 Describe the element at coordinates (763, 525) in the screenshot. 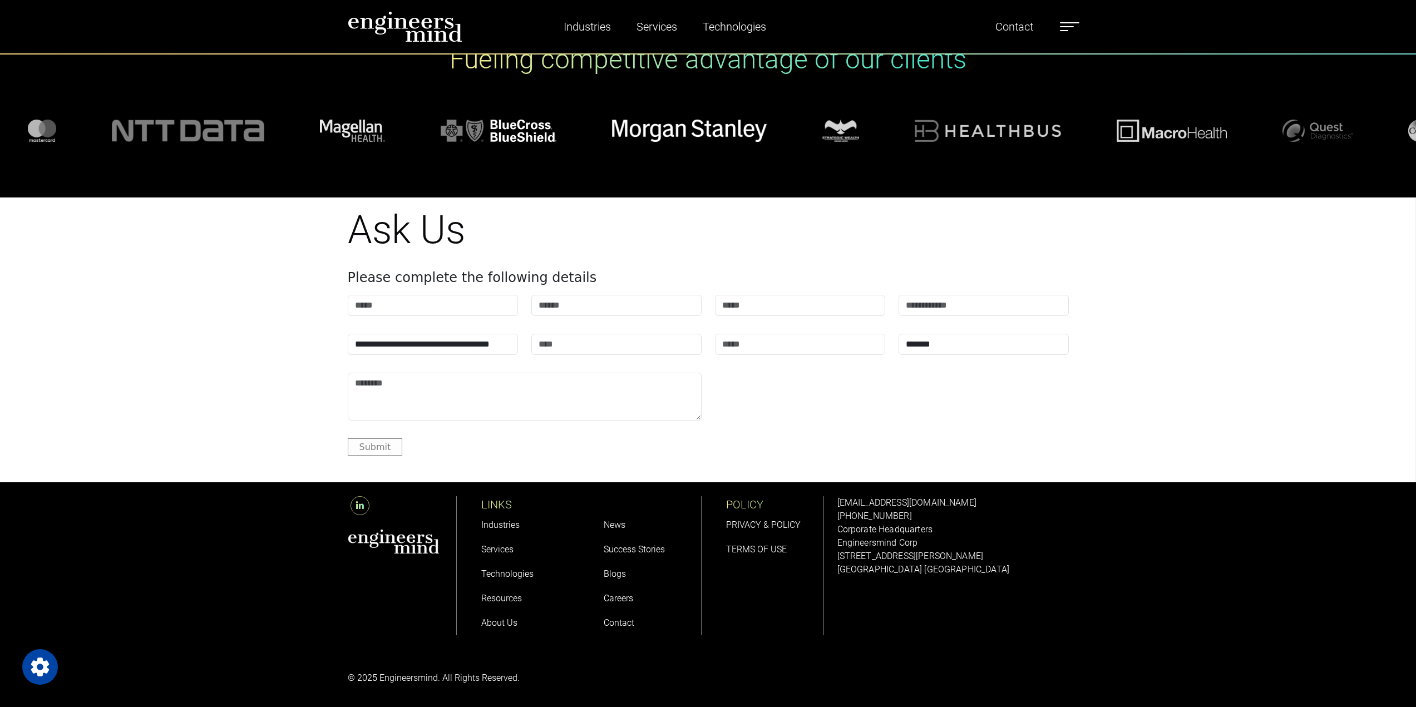

I see `a: PRIVACY & POLICY` at that location.